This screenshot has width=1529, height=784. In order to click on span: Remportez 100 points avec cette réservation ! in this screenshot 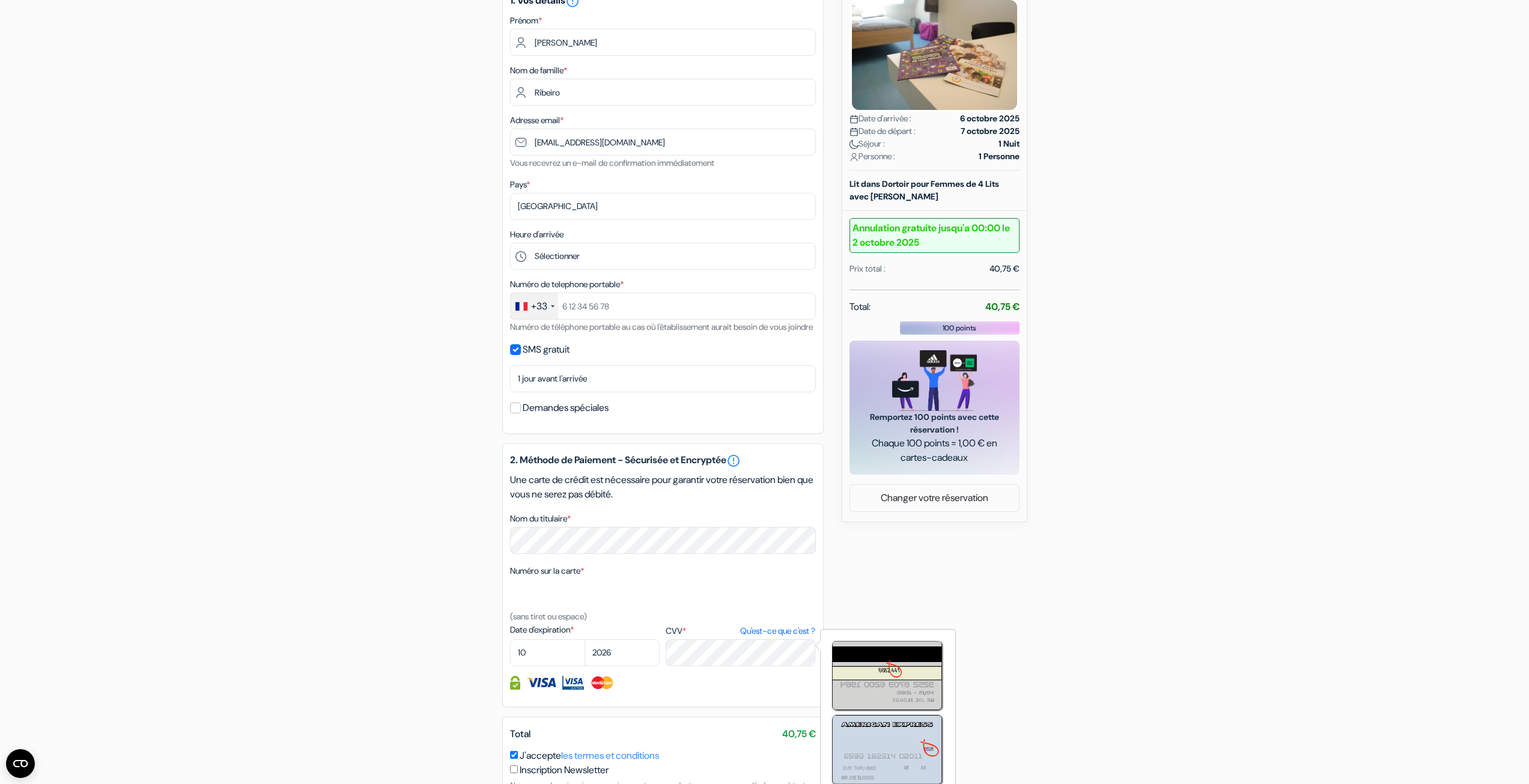, I will do `click(934, 424)`.